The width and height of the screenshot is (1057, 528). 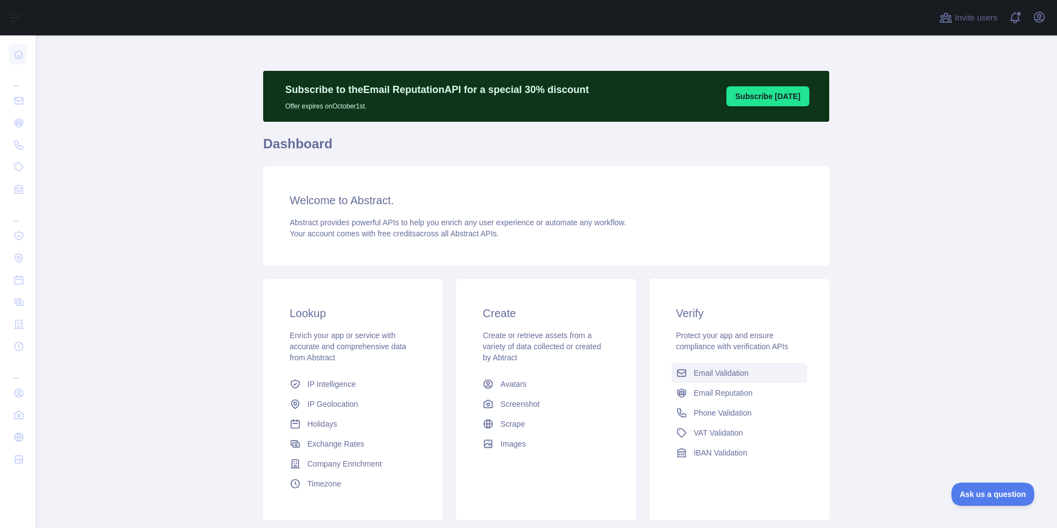 I want to click on span: Phone Validation, so click(x=723, y=413).